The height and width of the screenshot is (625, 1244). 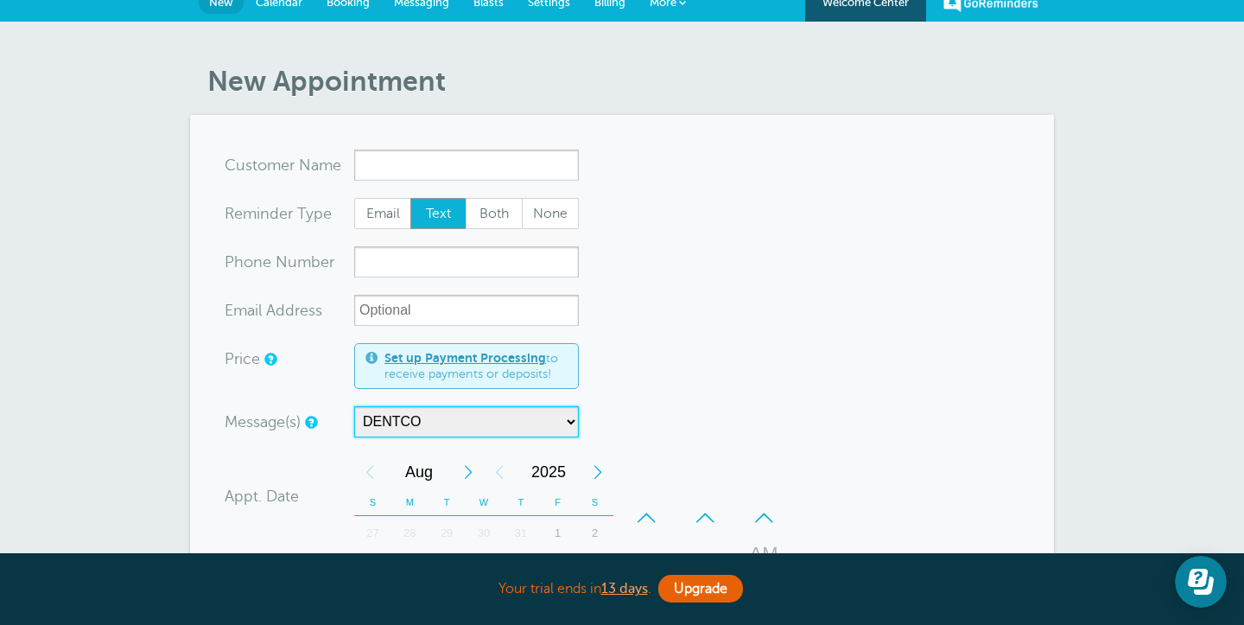 I want to click on div: Previous Year, so click(x=499, y=472).